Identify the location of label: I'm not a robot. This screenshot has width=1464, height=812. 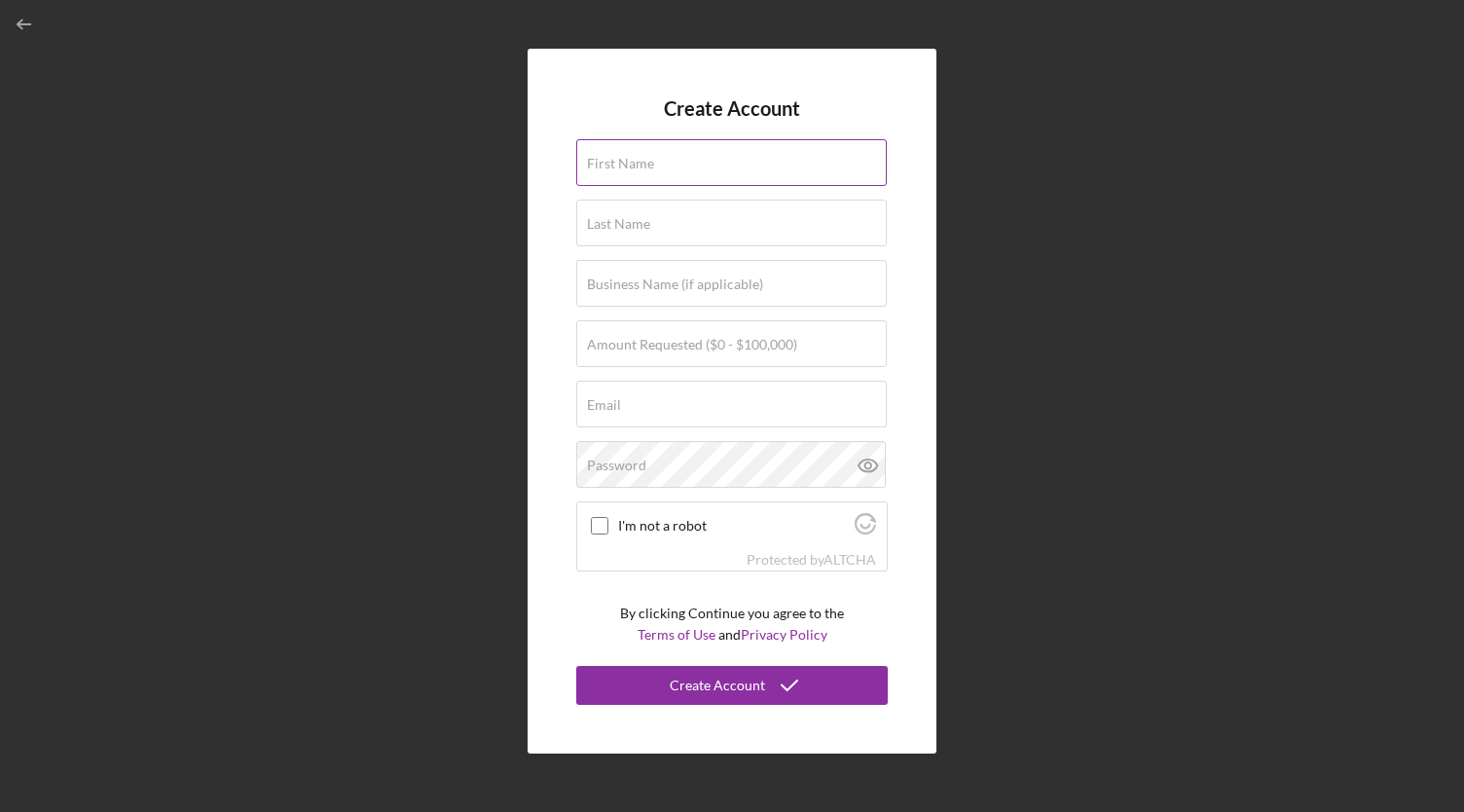
(733, 526).